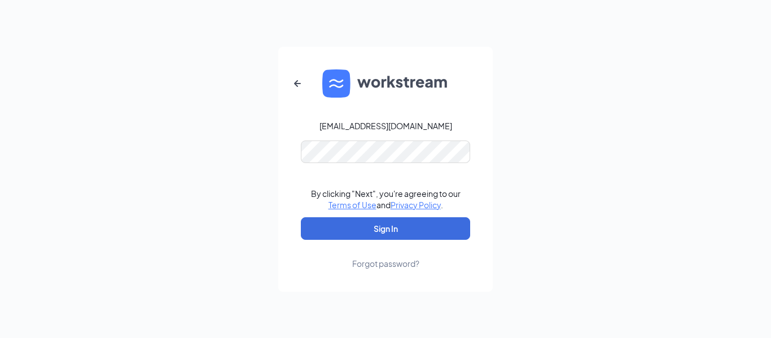 The image size is (771, 338). I want to click on div: By clicking "Next", you're agreeing to our and ., so click(385, 199).